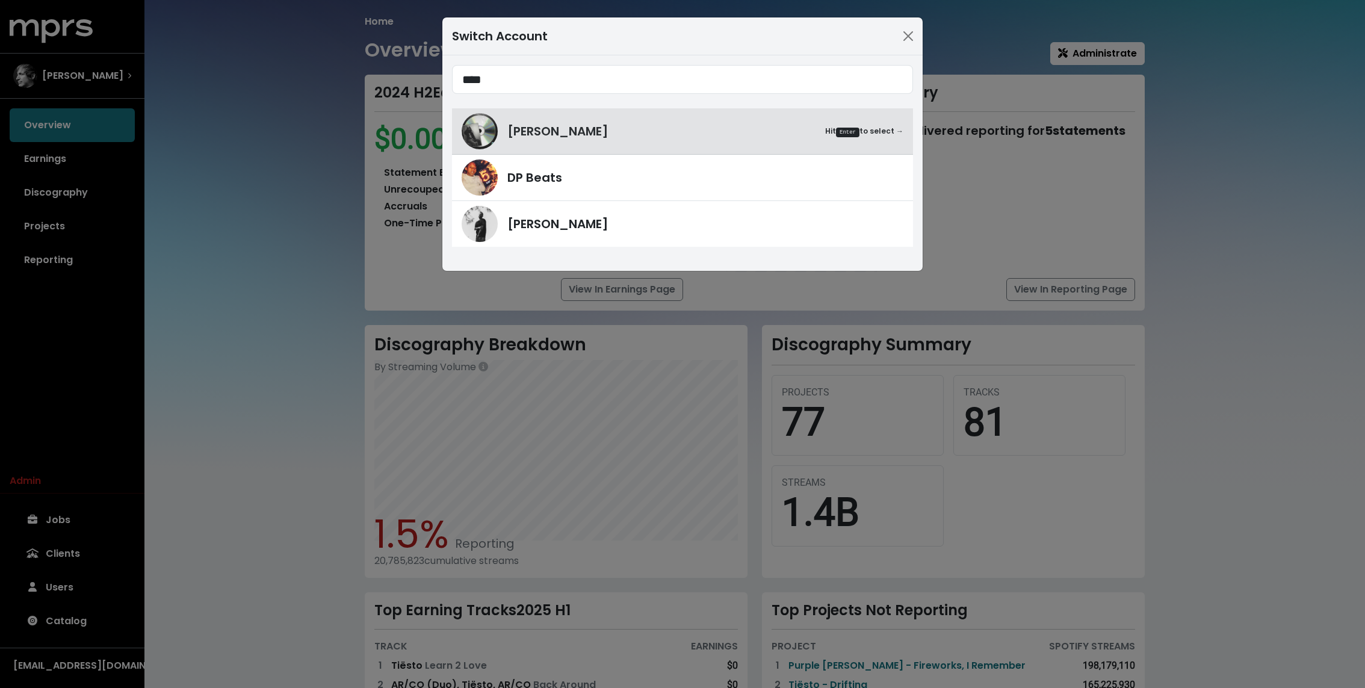 This screenshot has height=688, width=1365. I want to click on input: Search accounts, so click(682, 79).